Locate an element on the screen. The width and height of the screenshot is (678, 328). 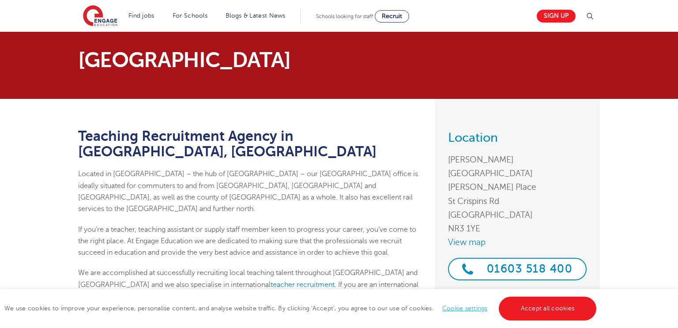
img: Engage Education is located at coordinates (100, 16).